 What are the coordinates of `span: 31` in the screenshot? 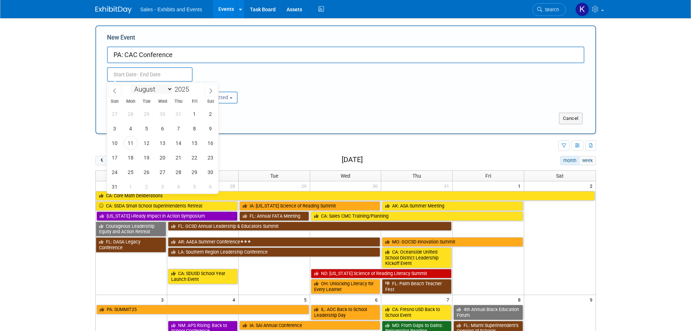 It's located at (448, 185).